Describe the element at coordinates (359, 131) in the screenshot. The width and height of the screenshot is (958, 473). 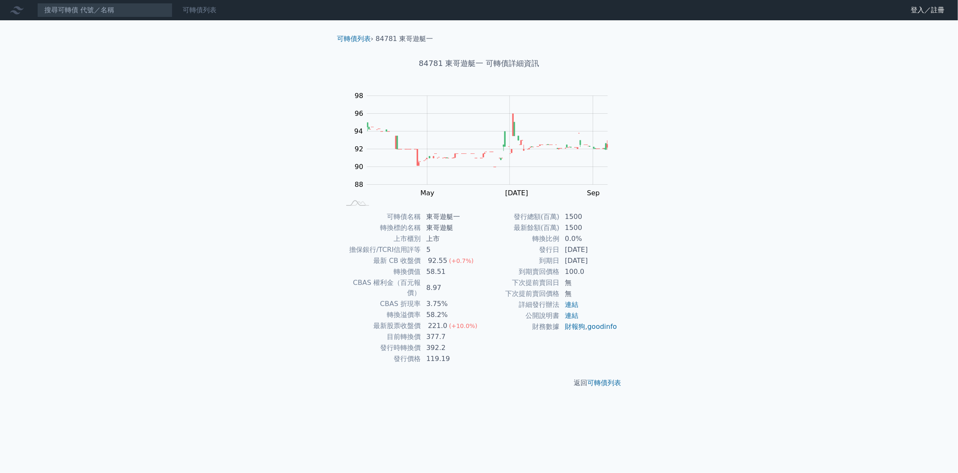
I see `tspan: 94` at that location.